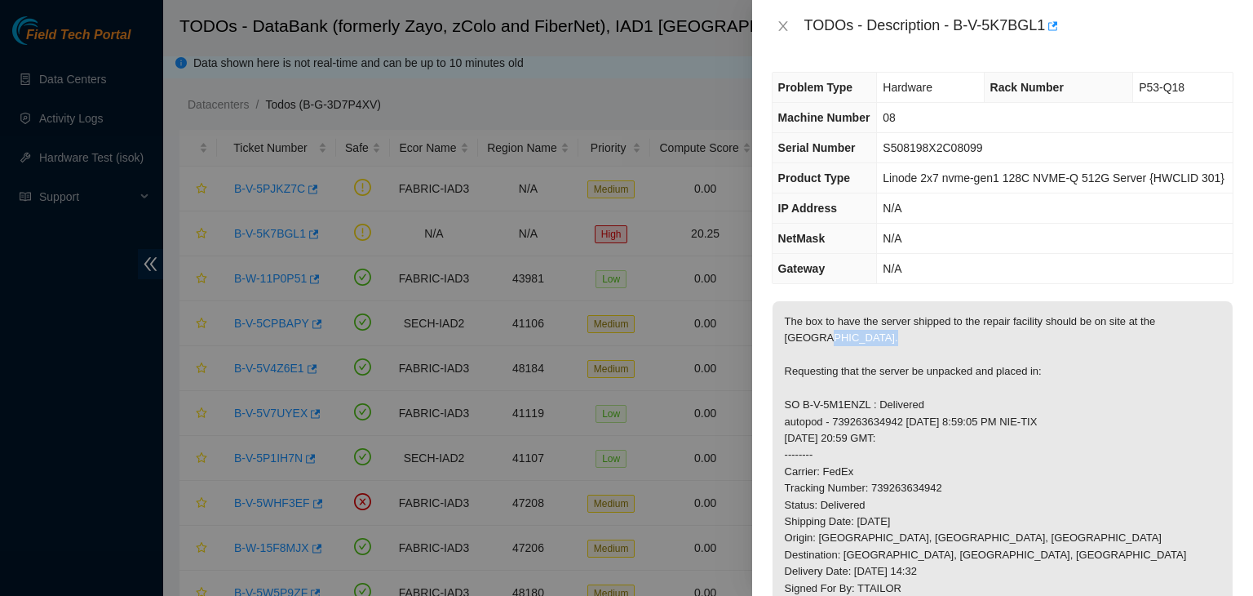 This screenshot has width=1253, height=596. I want to click on span: Rack Number, so click(1027, 87).